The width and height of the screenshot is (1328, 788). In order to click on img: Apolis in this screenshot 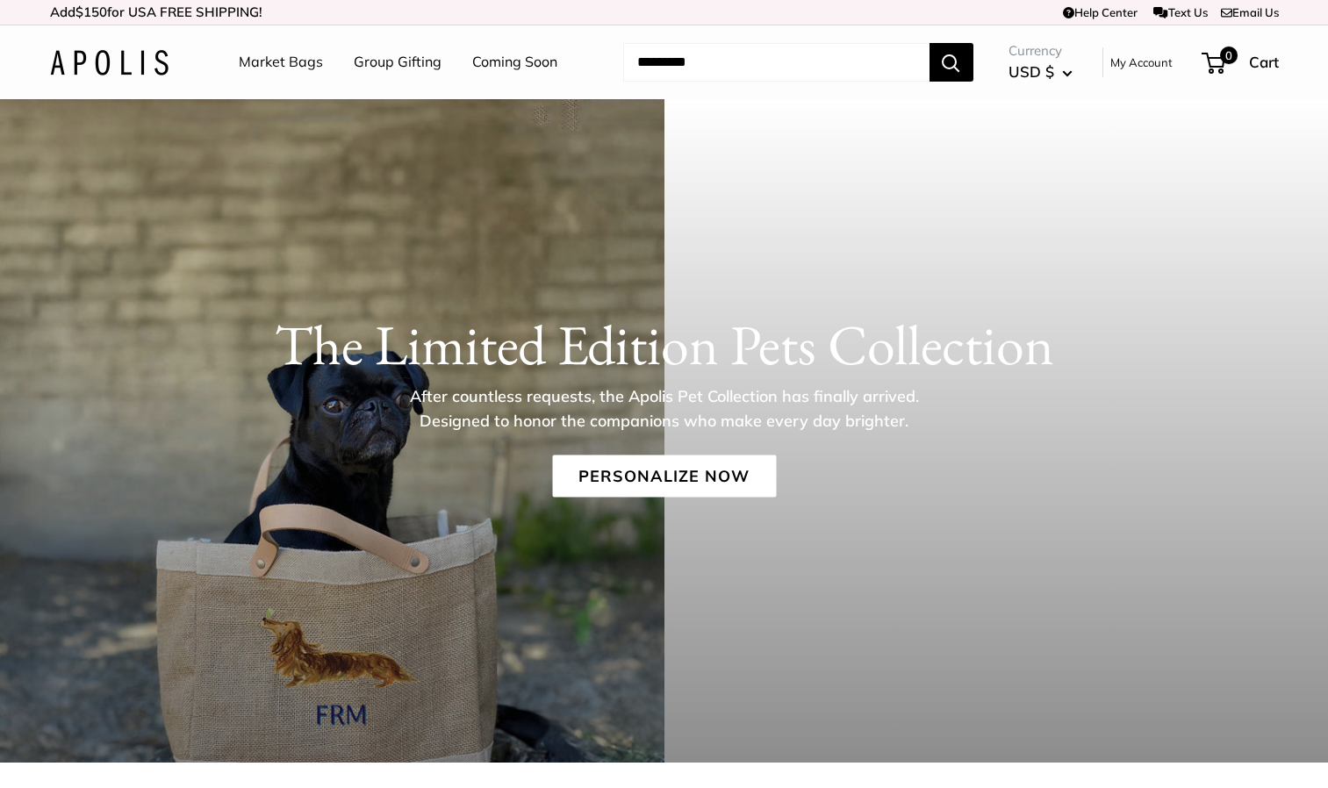, I will do `click(109, 62)`.